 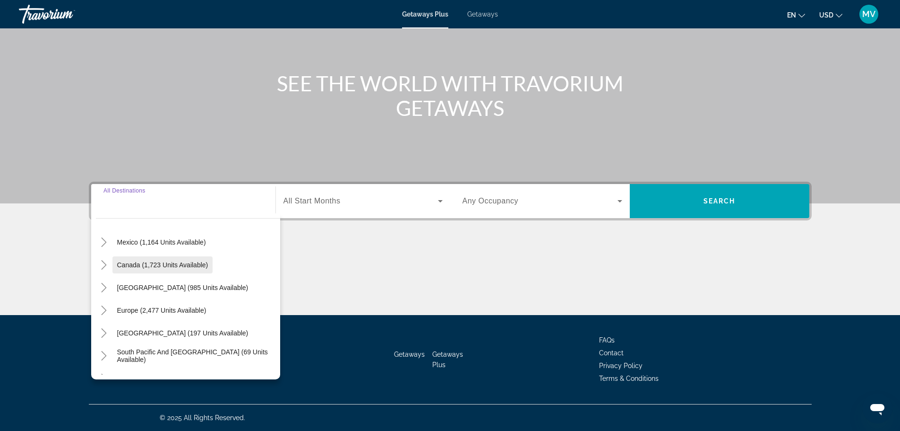 What do you see at coordinates (607, 340) in the screenshot?
I see `a: FAQs` at bounding box center [607, 340].